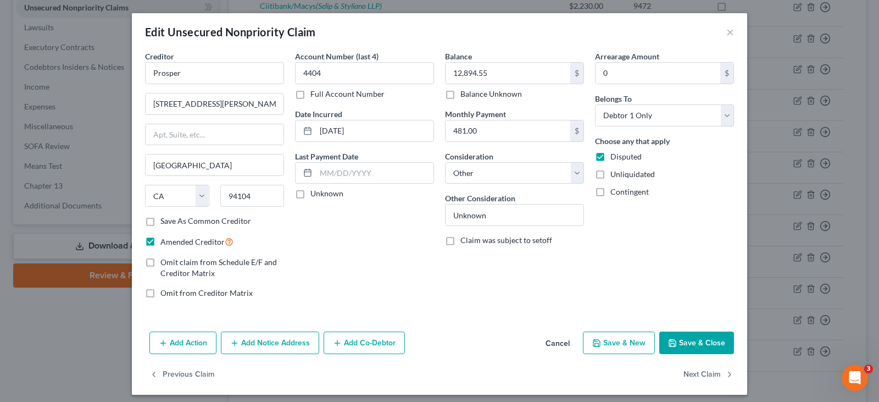 This screenshot has width=879, height=402. What do you see at coordinates (230, 32) in the screenshot?
I see `div: Edit Unsecured Nonpriority Claim` at bounding box center [230, 32].